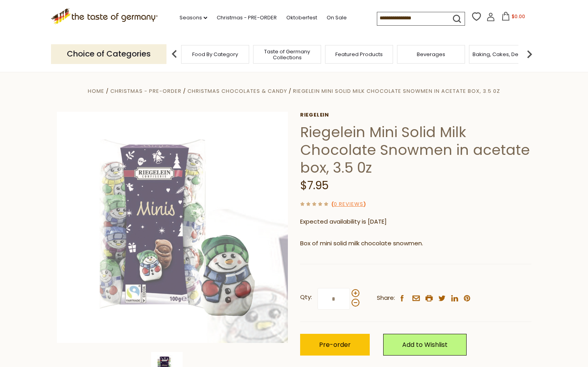  What do you see at coordinates (425, 345) in the screenshot?
I see `a: Add to Wishlist` at bounding box center [425, 345].